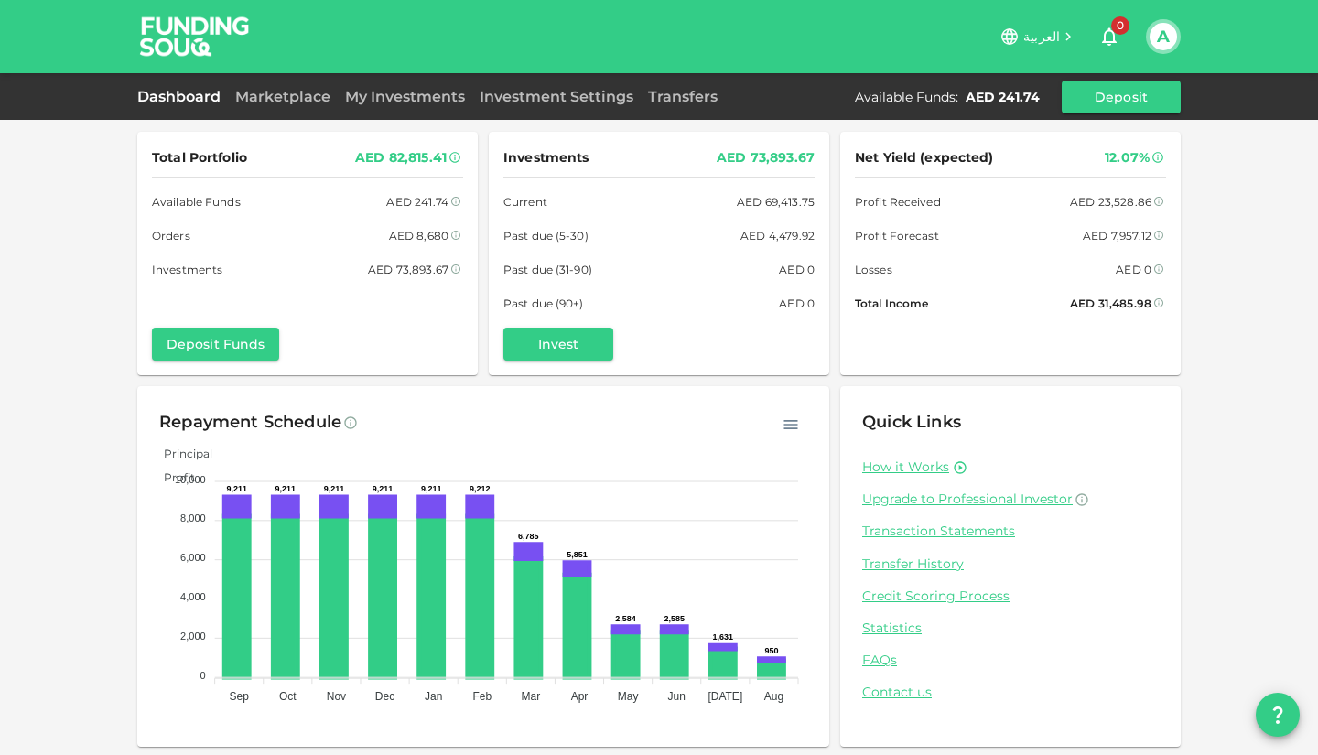 The height and width of the screenshot is (755, 1318). I want to click on button: Deposit Funds, so click(215, 344).